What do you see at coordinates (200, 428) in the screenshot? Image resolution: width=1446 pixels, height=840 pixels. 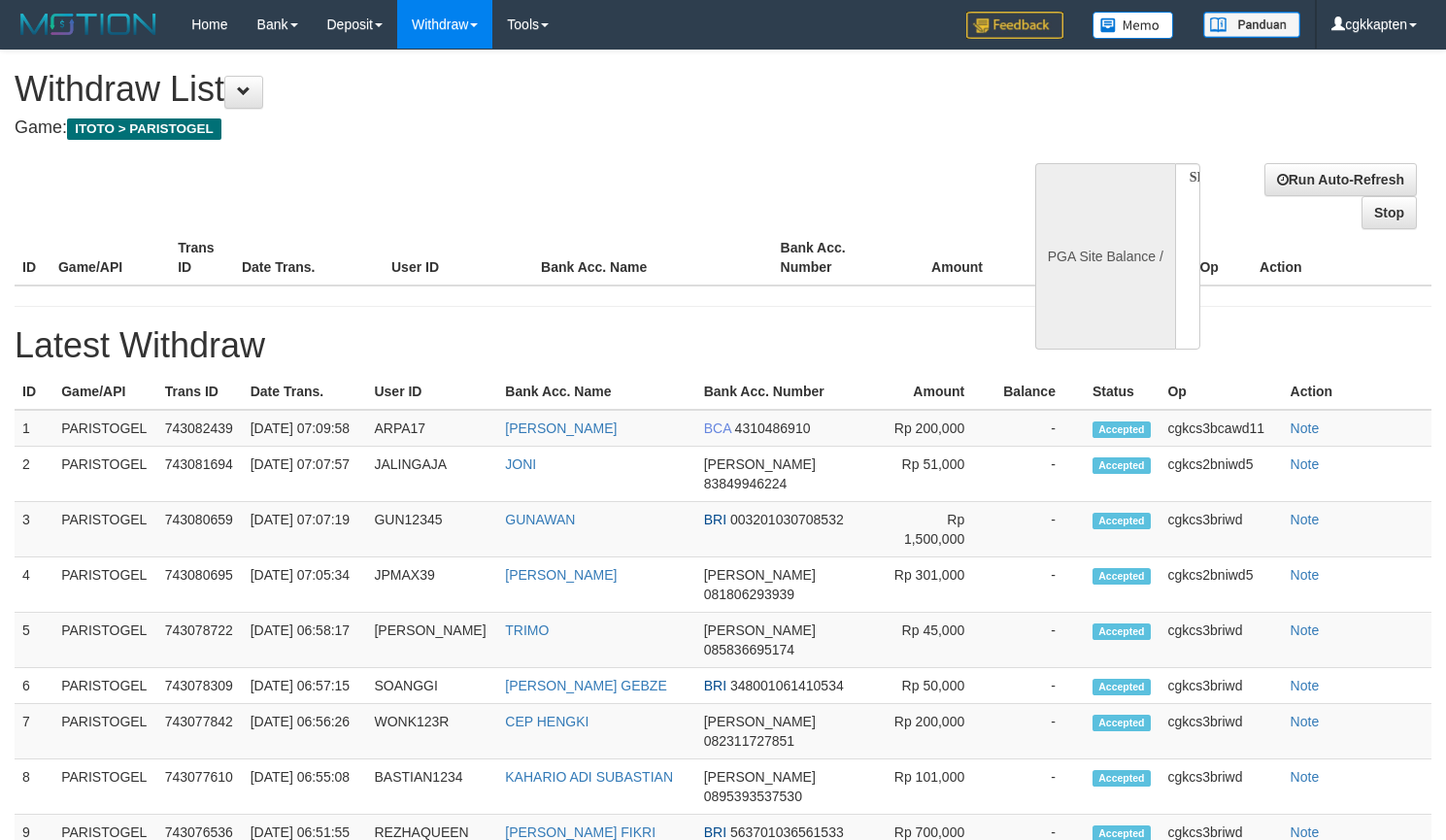 I see `td: 743082439` at bounding box center [200, 428].